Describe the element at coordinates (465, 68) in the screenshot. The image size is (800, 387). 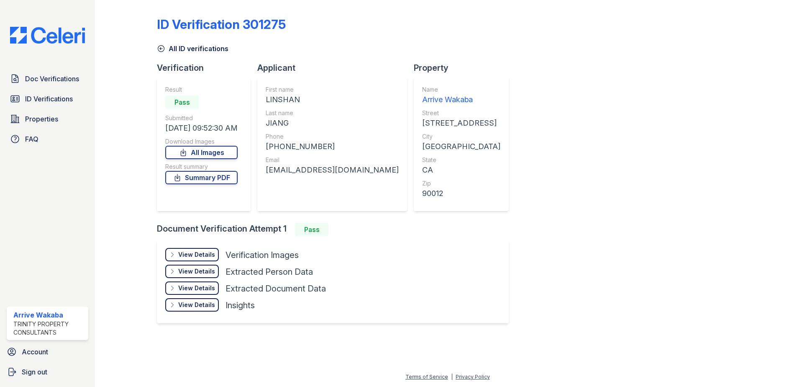
I see `div: Property` at that location.